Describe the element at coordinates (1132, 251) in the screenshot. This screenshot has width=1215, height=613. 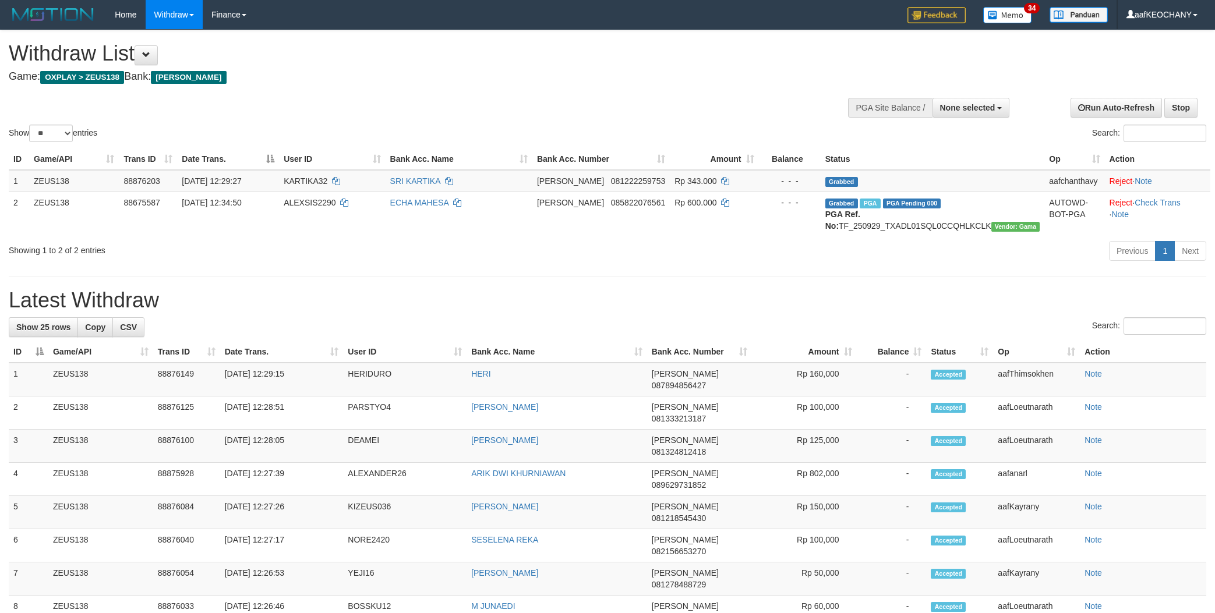
I see `a: Previous` at that location.